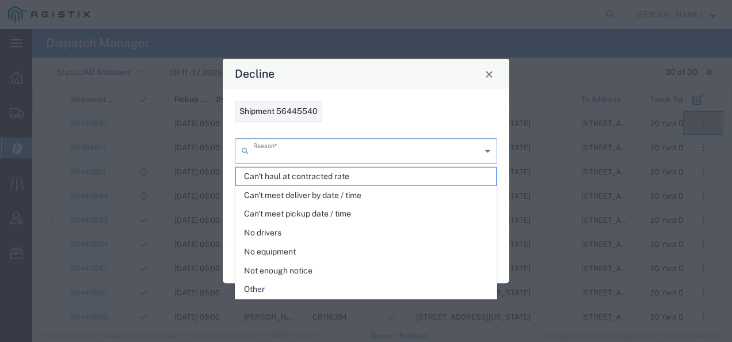 Image resolution: width=732 pixels, height=342 pixels. Describe the element at coordinates (489, 74) in the screenshot. I see `button: Close` at that location.